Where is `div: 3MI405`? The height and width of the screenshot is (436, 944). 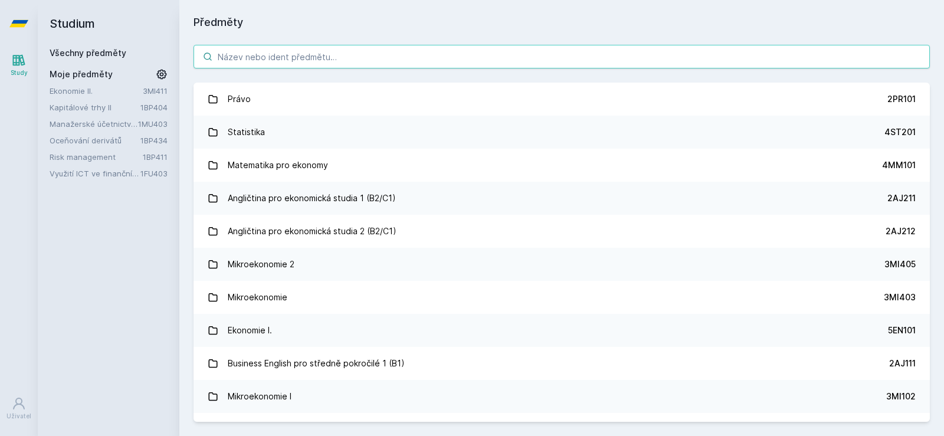
div: 3MI405 is located at coordinates (900, 264).